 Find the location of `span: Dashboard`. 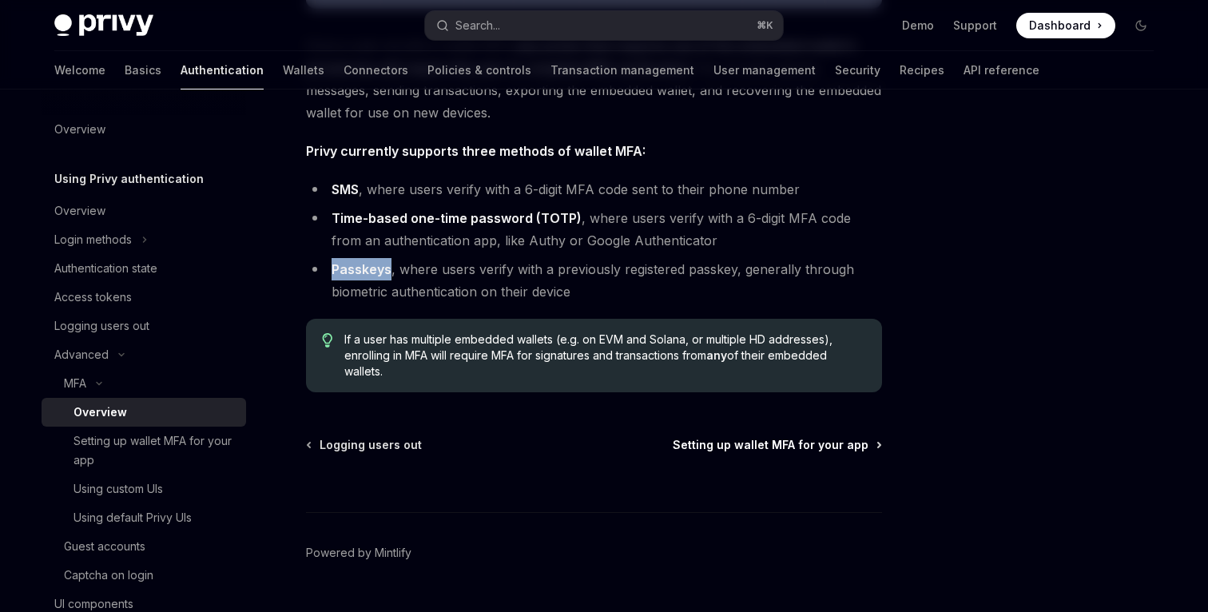

span: Dashboard is located at coordinates (1059, 26).